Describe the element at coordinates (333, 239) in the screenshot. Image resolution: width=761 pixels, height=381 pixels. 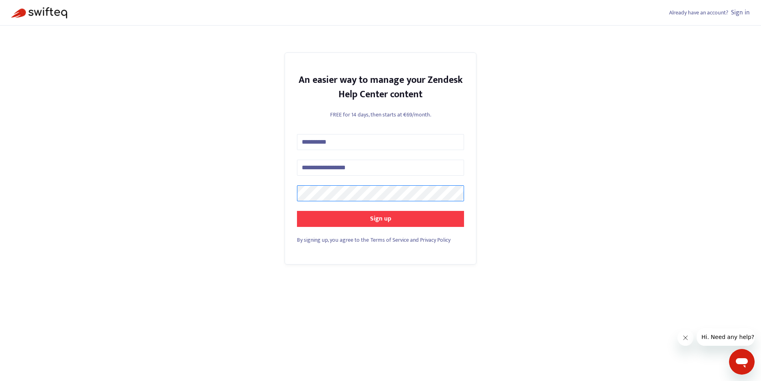
I see `span: By signing up, you agree to the` at that location.